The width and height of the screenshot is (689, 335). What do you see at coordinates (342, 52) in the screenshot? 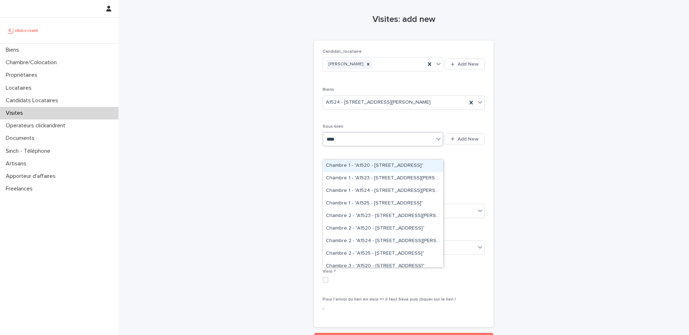
I see `span: Candidat_locataire` at bounding box center [342, 52].